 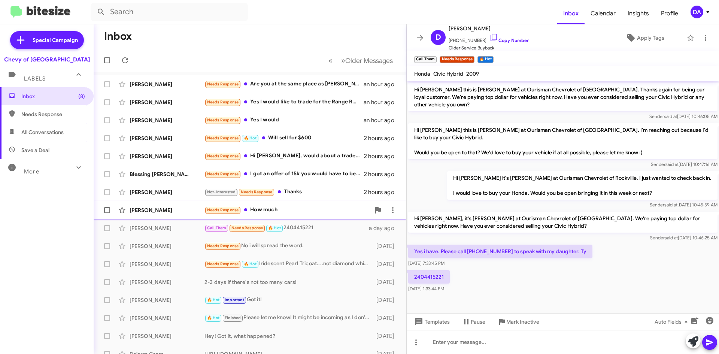 What do you see at coordinates (47, 40) in the screenshot?
I see `a: Special Campaign` at bounding box center [47, 40].